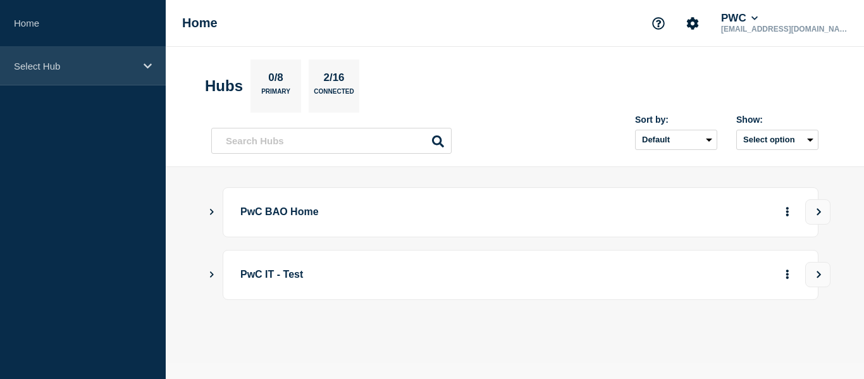  I want to click on button: PWC, so click(739, 18).